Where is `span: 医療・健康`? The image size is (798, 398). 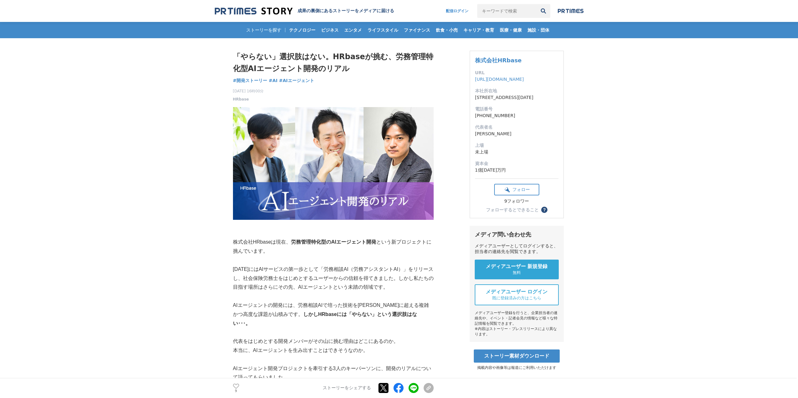
span: 医療・健康 is located at coordinates (511, 30).